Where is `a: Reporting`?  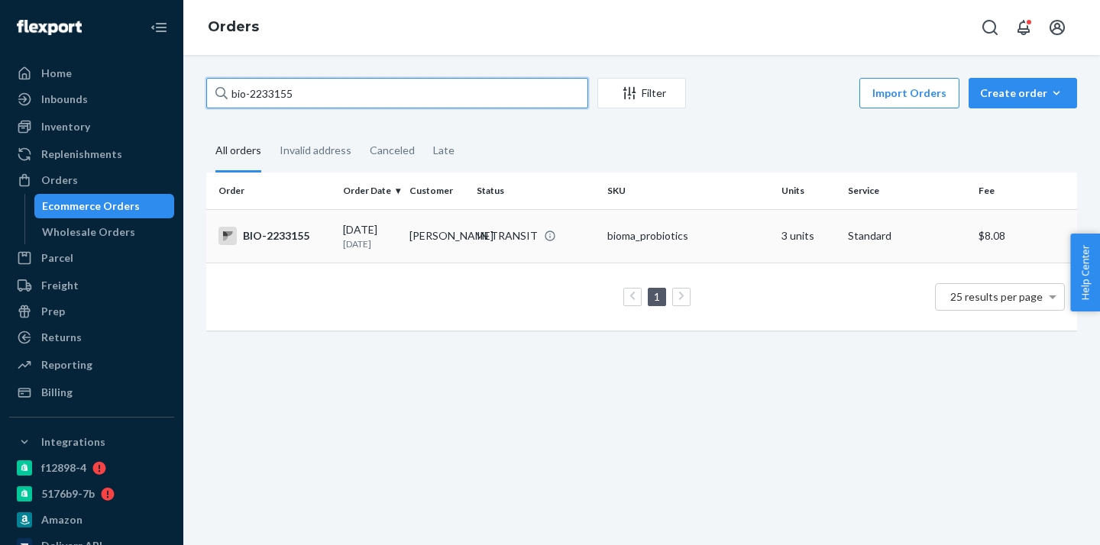 a: Reporting is located at coordinates (92, 365).